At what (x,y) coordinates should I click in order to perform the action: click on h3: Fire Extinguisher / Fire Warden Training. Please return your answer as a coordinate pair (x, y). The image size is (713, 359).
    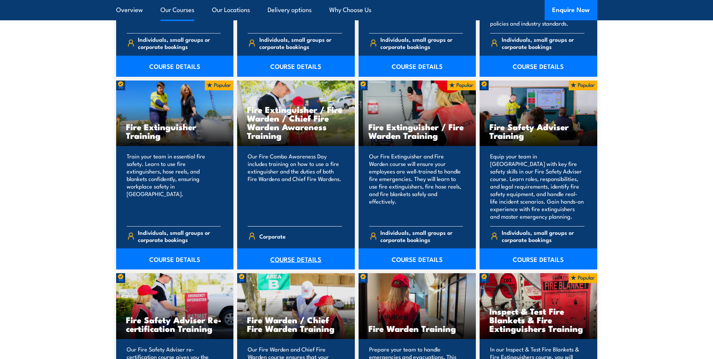
    Looking at the image, I should click on (417, 131).